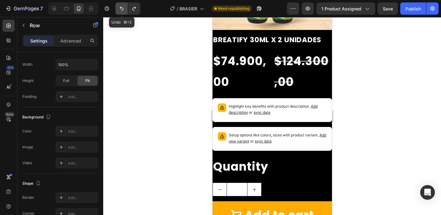 The height and width of the screenshot is (215, 441). What do you see at coordinates (65, 121) in the screenshot?
I see `span: Add new variant` at bounding box center [65, 121].